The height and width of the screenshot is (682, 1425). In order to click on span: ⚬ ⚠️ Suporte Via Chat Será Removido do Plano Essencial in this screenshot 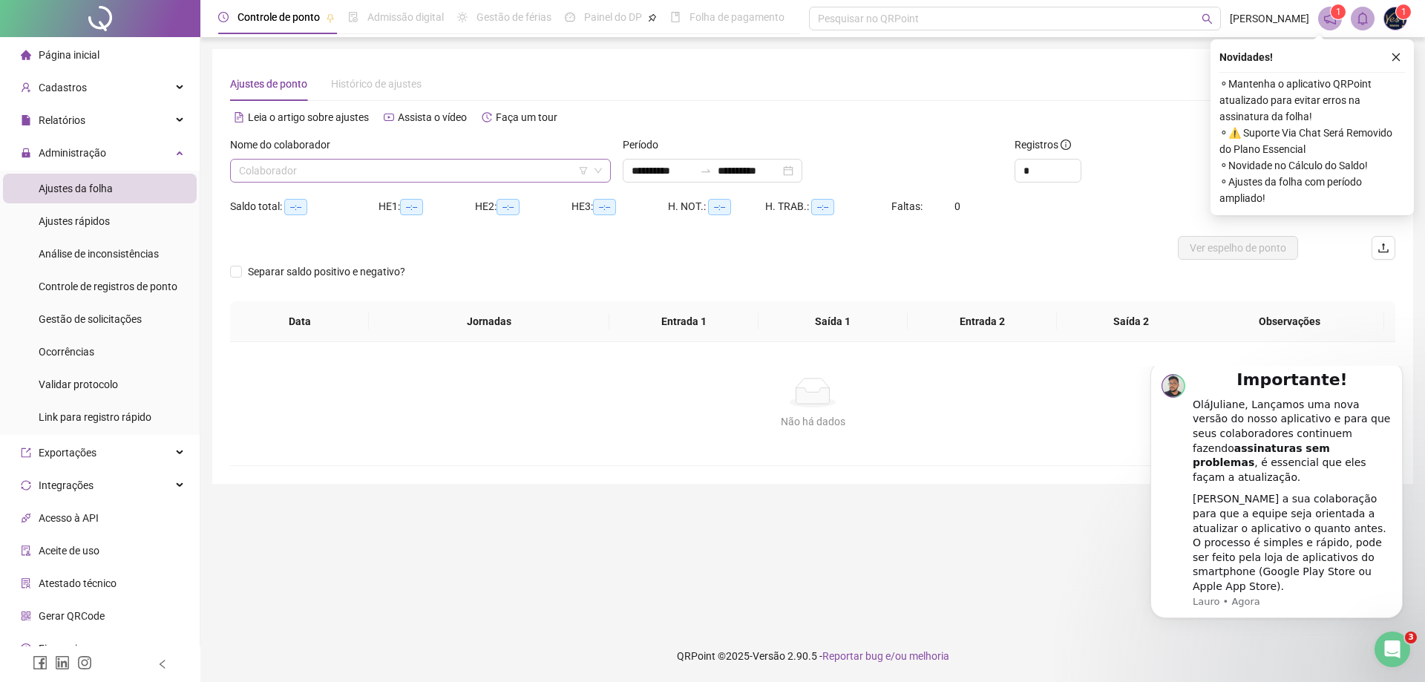, I will do `click(1313, 141)`.